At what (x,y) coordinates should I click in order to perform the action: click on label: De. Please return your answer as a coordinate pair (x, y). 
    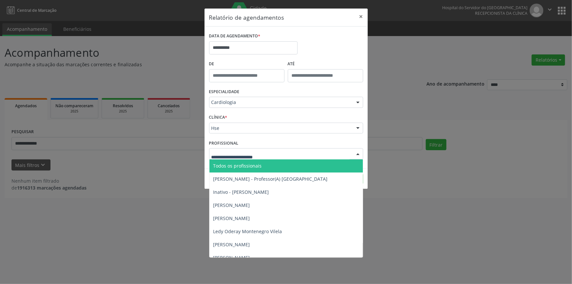
    Looking at the image, I should click on (247, 64).